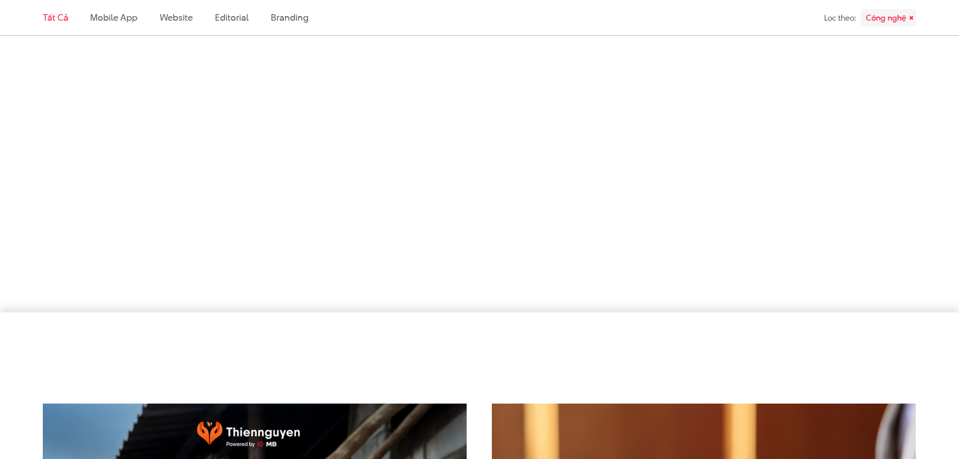  What do you see at coordinates (113, 17) in the screenshot?
I see `a: Mobile app` at bounding box center [113, 17].